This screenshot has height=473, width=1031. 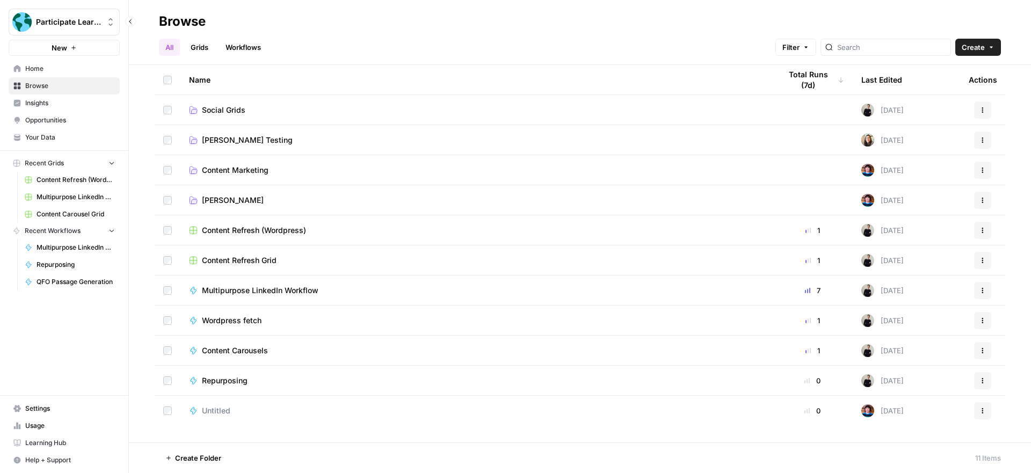 I want to click on a: Opportunities, so click(x=64, y=120).